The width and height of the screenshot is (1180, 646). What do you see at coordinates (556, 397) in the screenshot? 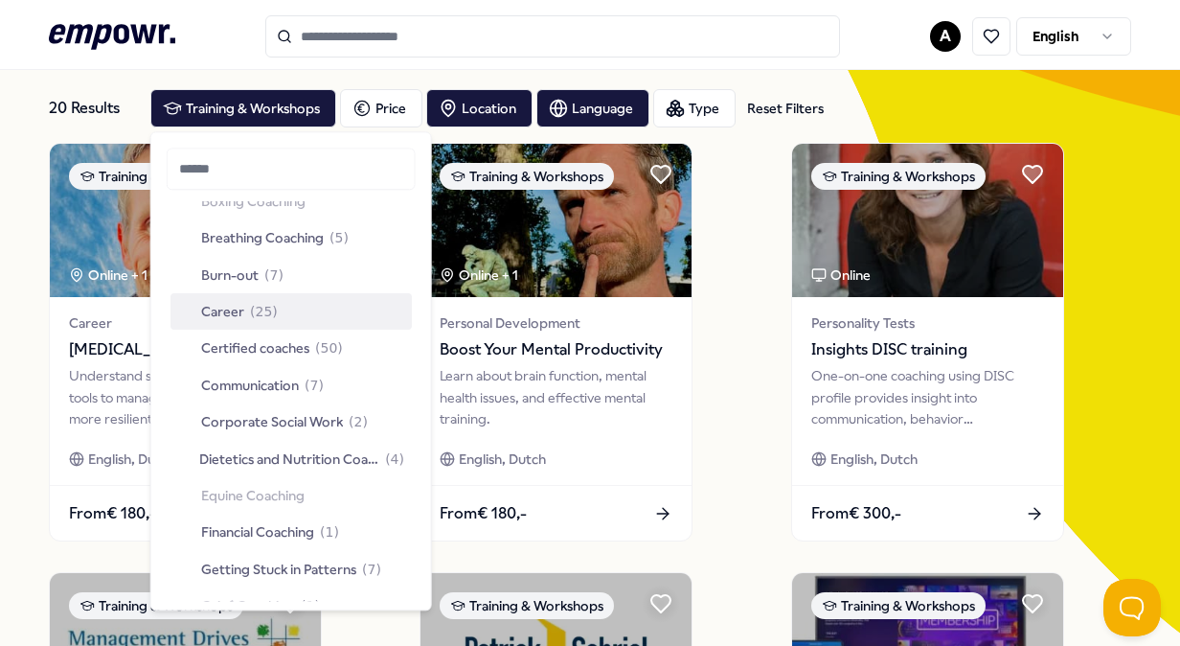
I see `div: Learn about brain function, mental health issues, and effective mental training.` at bounding box center [556, 397].